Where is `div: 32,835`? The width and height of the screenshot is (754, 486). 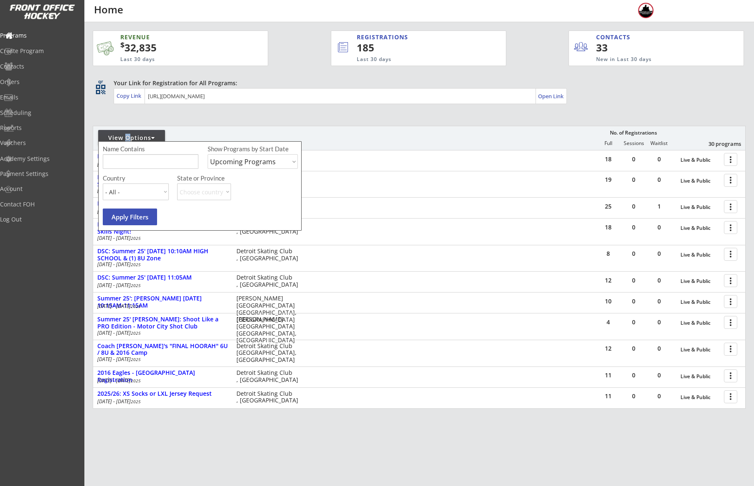
div: 32,835 is located at coordinates (181, 48).